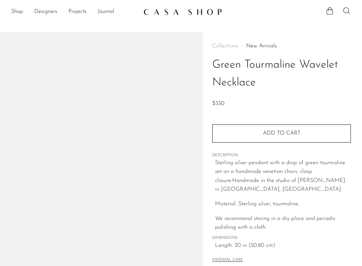 This screenshot has height=266, width=362. What do you see at coordinates (106, 12) in the screenshot?
I see `a: Journal` at bounding box center [106, 12].